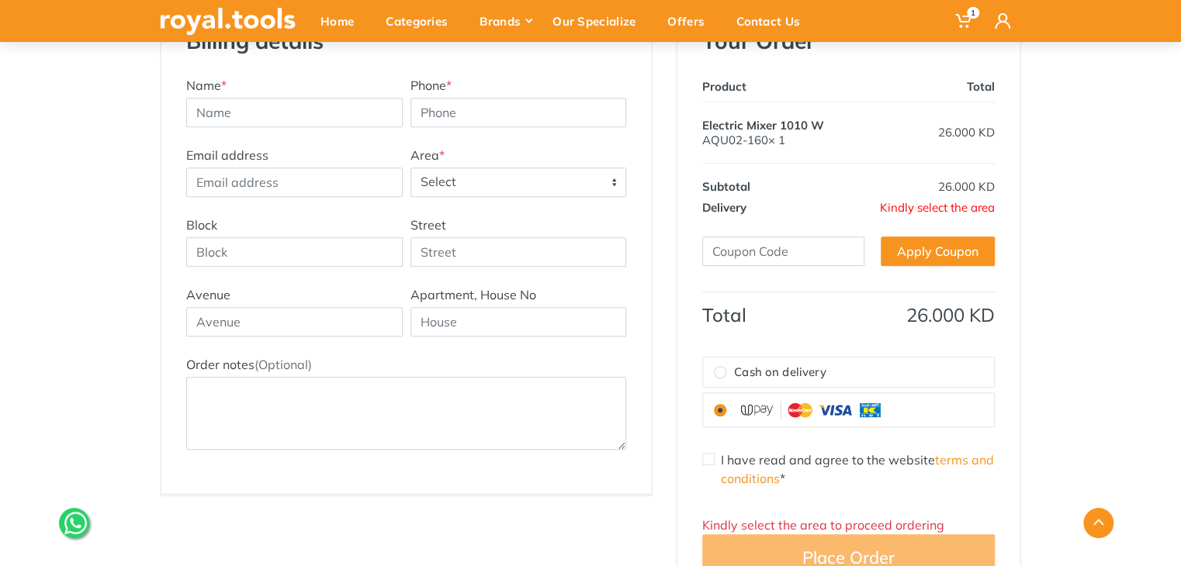 Image resolution: width=1181 pixels, height=566 pixels. What do you see at coordinates (342, 21) in the screenshot?
I see `div: Home` at bounding box center [342, 21].